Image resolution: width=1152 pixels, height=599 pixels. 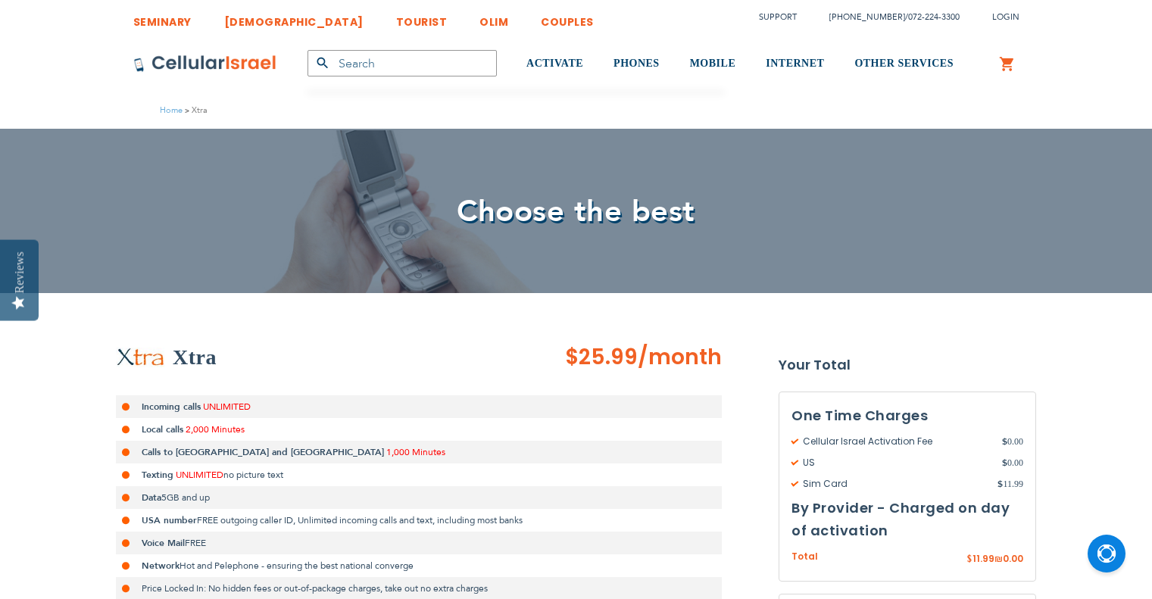 What do you see at coordinates (195, 357) in the screenshot?
I see `h2: Xtra` at bounding box center [195, 357].